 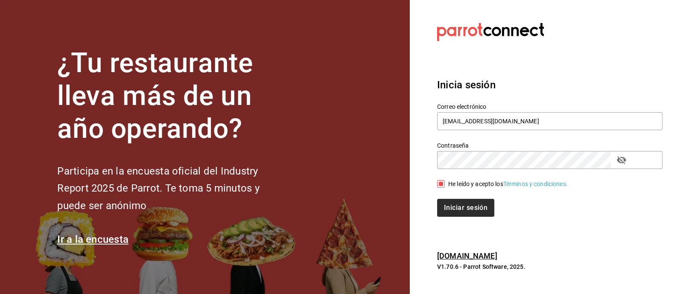 What do you see at coordinates (173, 189) in the screenshot?
I see `h2: Participa en la encuesta oficial del Industry Report 2025 de Parrot. Te toma 5 minutos y puede se...` at bounding box center [173, 189].